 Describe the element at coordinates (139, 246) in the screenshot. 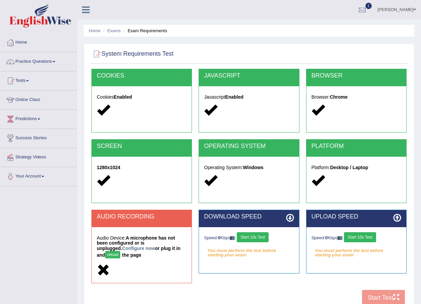

I see `strong: A microphone has not been configured or is unplugged. or plug it in and the page` at that location.